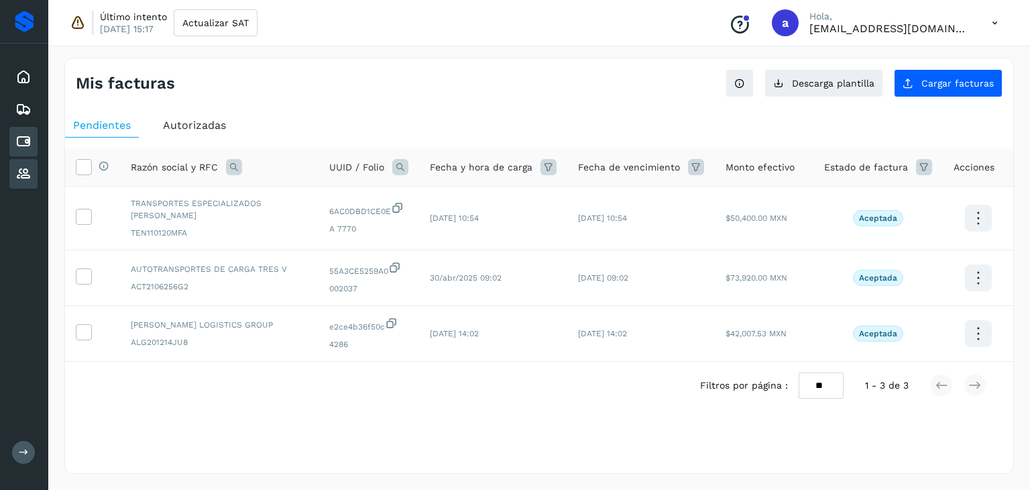 Image resolution: width=1030 pixels, height=490 pixels. Describe the element at coordinates (357, 167) in the screenshot. I see `span: UUID / Folio` at that location.